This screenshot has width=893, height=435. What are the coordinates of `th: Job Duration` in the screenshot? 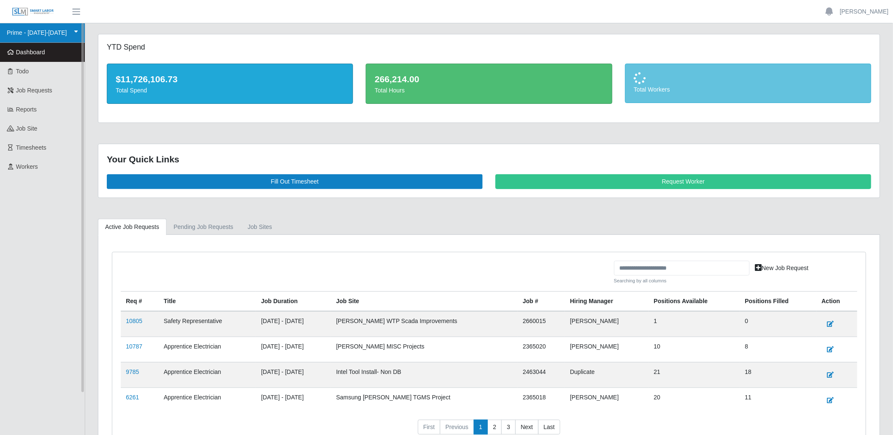 It's located at (293, 301).